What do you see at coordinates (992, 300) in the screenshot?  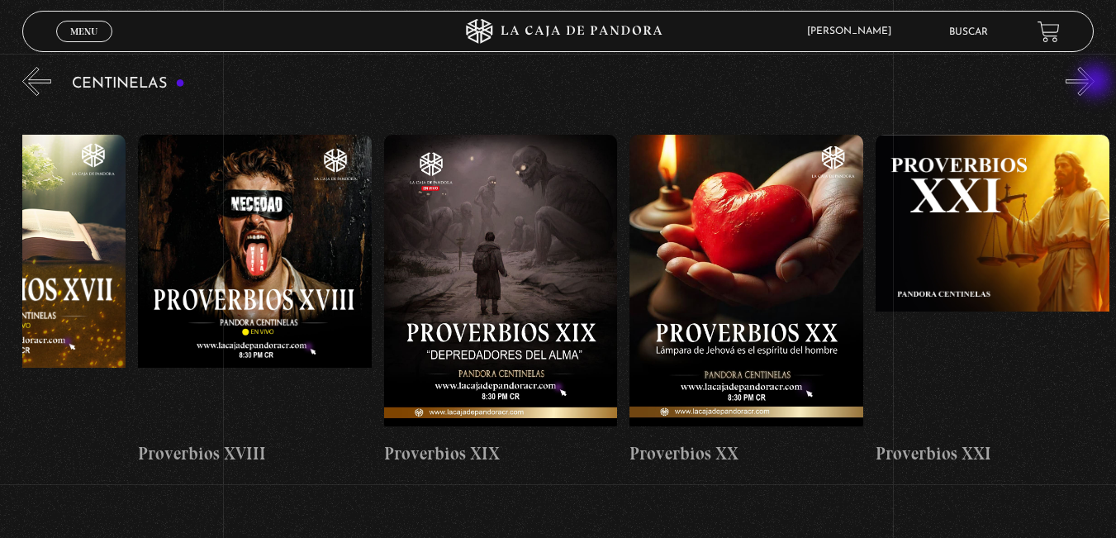 I see `a: Proverbios XXI` at bounding box center [992, 300].